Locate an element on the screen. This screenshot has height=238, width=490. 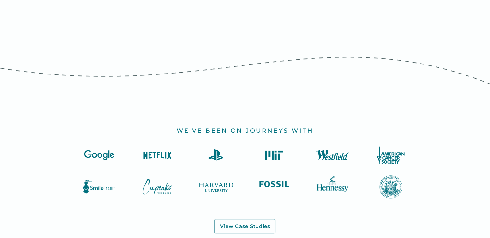
div: View Case Studies is located at coordinates (245, 226).